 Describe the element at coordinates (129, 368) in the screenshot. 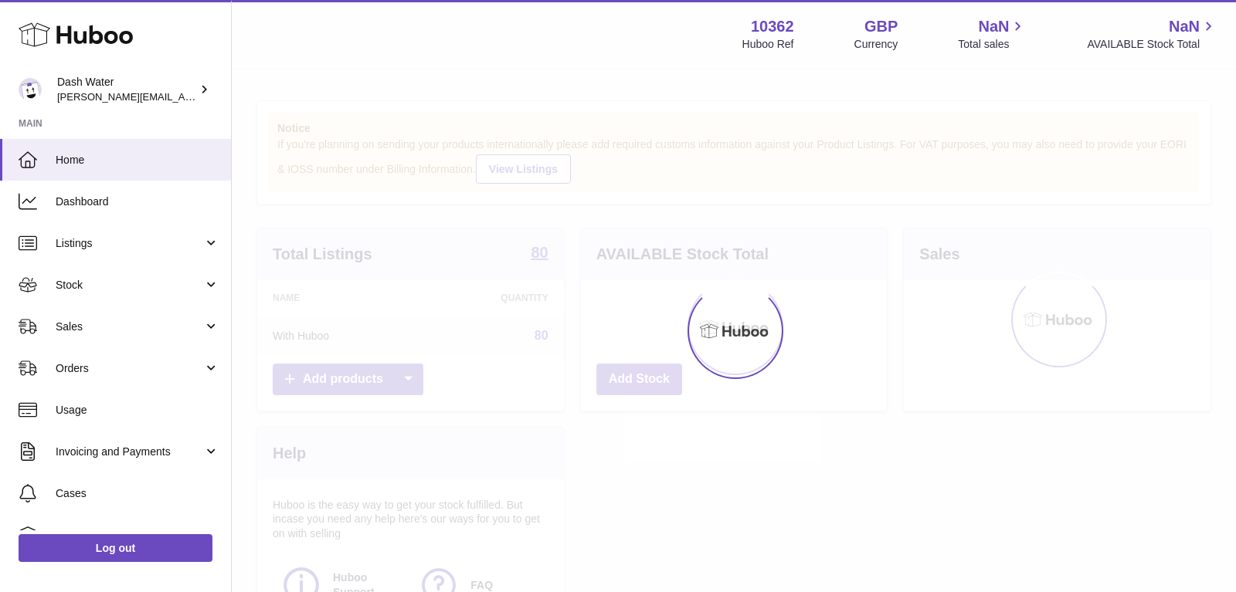

I see `span: Orders` at that location.